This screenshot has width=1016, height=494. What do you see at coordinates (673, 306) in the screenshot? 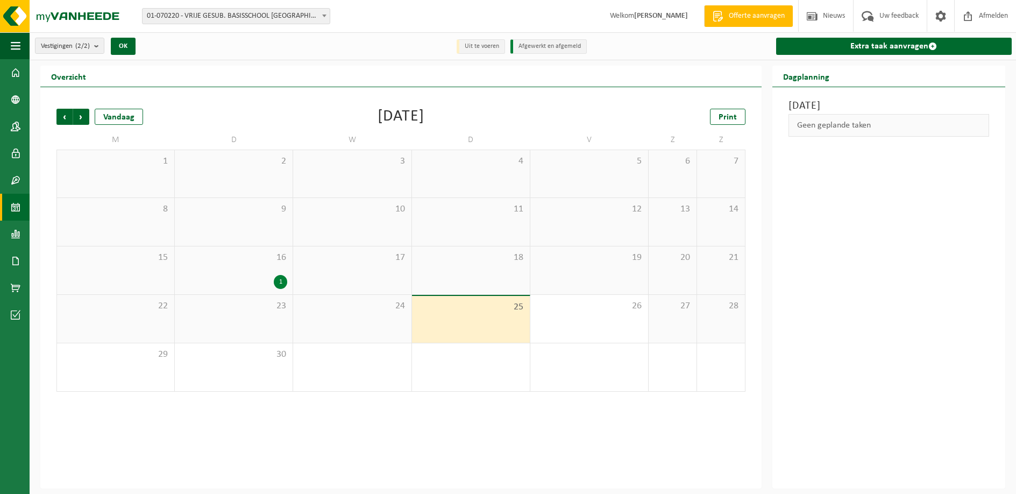
I see `span: 27` at bounding box center [673, 306].